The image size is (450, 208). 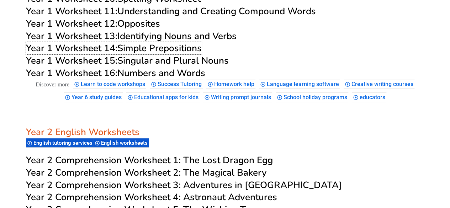 I want to click on span: Language learning software, so click(x=304, y=84).